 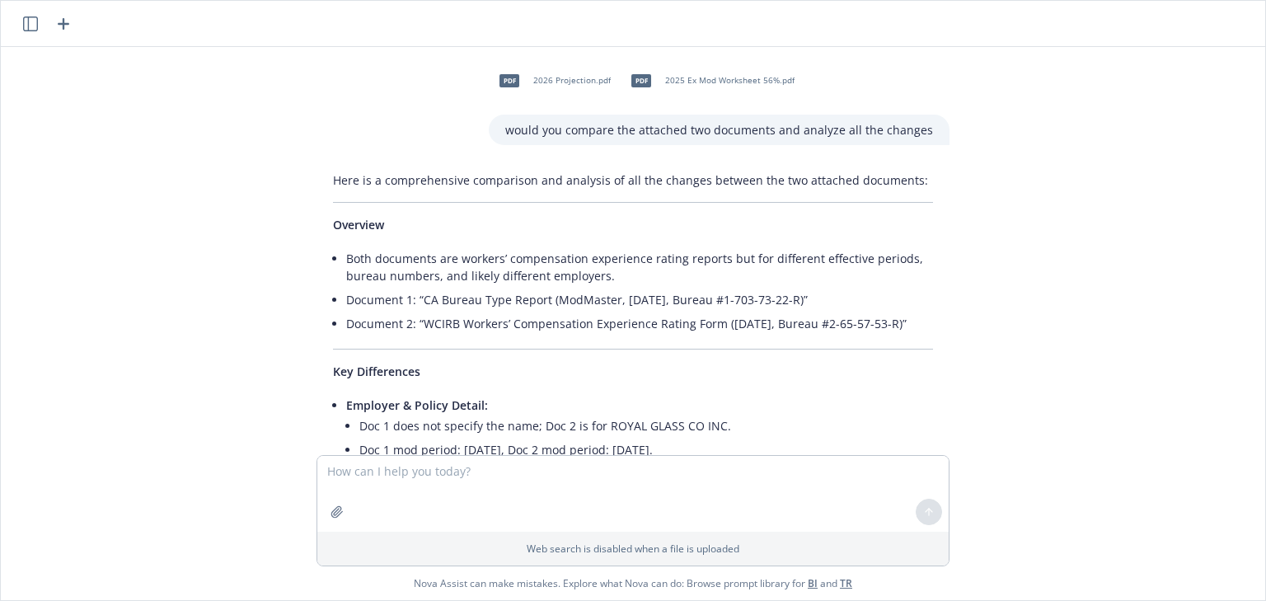 What do you see at coordinates (359, 224) in the screenshot?
I see `span: Overview` at bounding box center [359, 224].